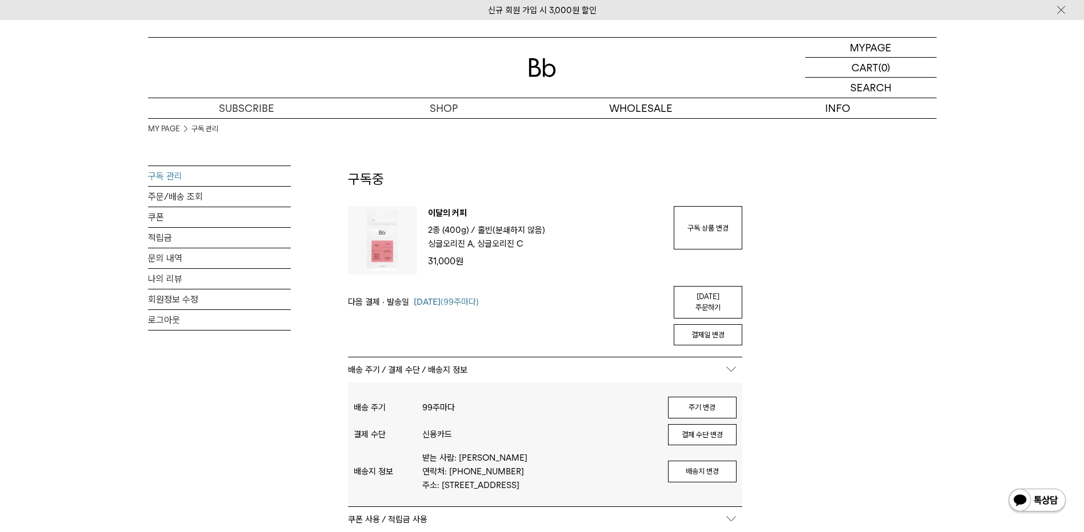  I want to click on a: 로그아웃, so click(219, 320).